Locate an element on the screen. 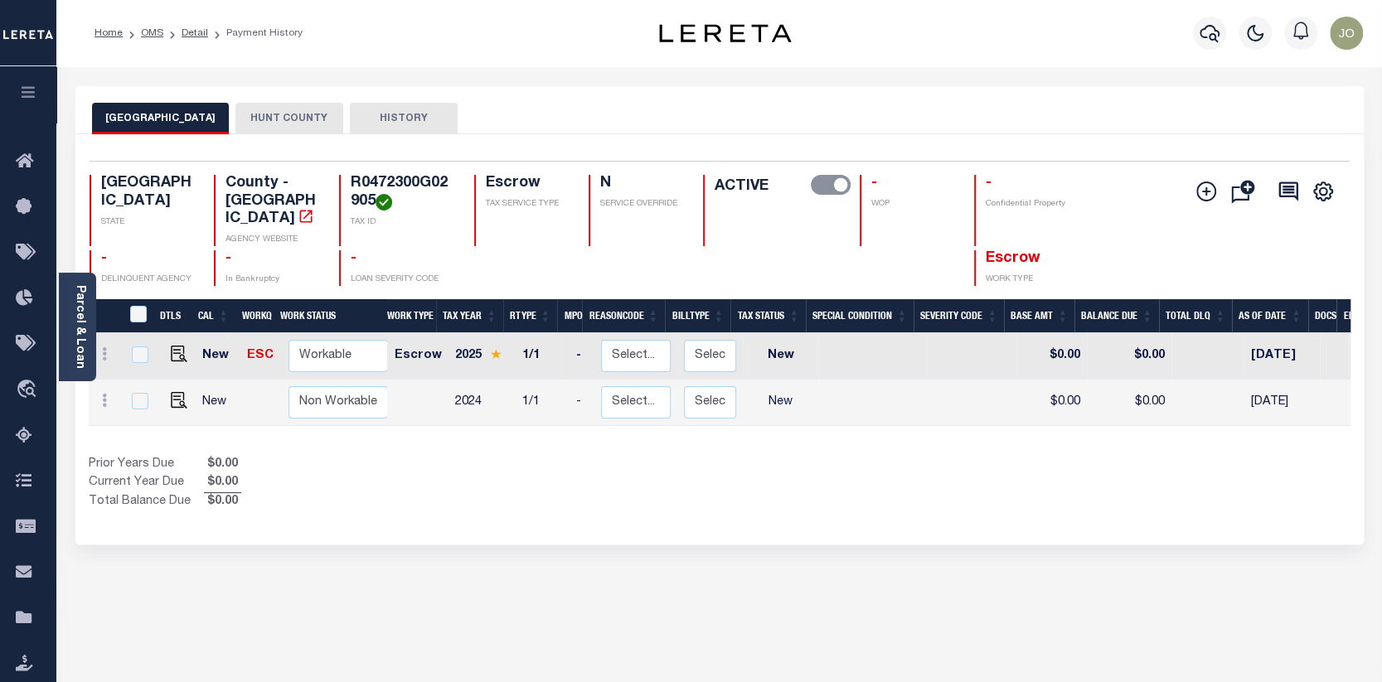 Image resolution: width=1382 pixels, height=682 pixels. p: STATE is located at coordinates (148, 222).